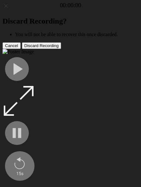 This screenshot has height=187, width=141. I want to click on li: You will not be able to recover this once discarded., so click(77, 34).